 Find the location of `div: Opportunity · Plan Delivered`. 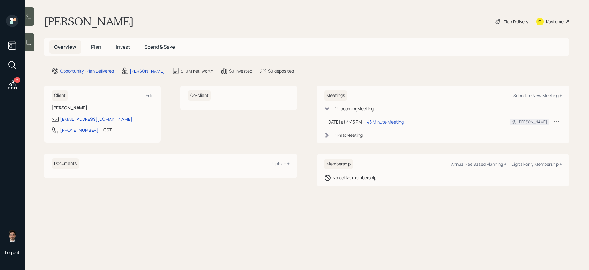

div: Opportunity · Plan Delivered is located at coordinates (87, 71).